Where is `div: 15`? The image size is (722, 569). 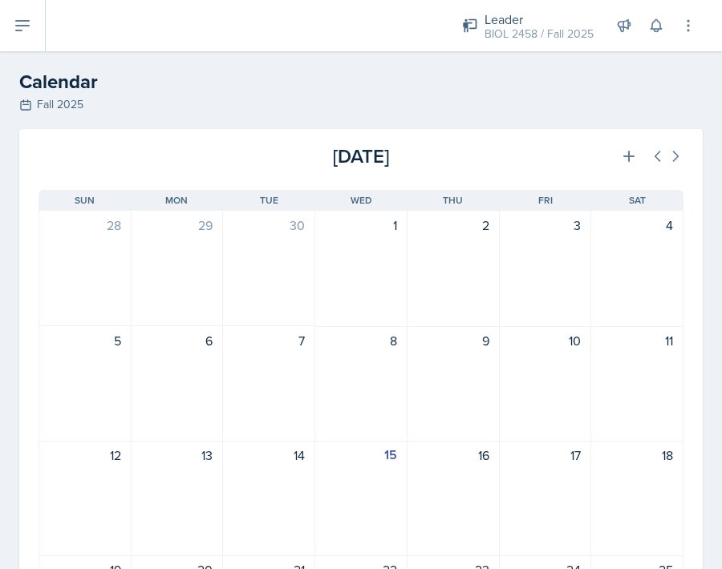 div: 15 is located at coordinates (361, 455).